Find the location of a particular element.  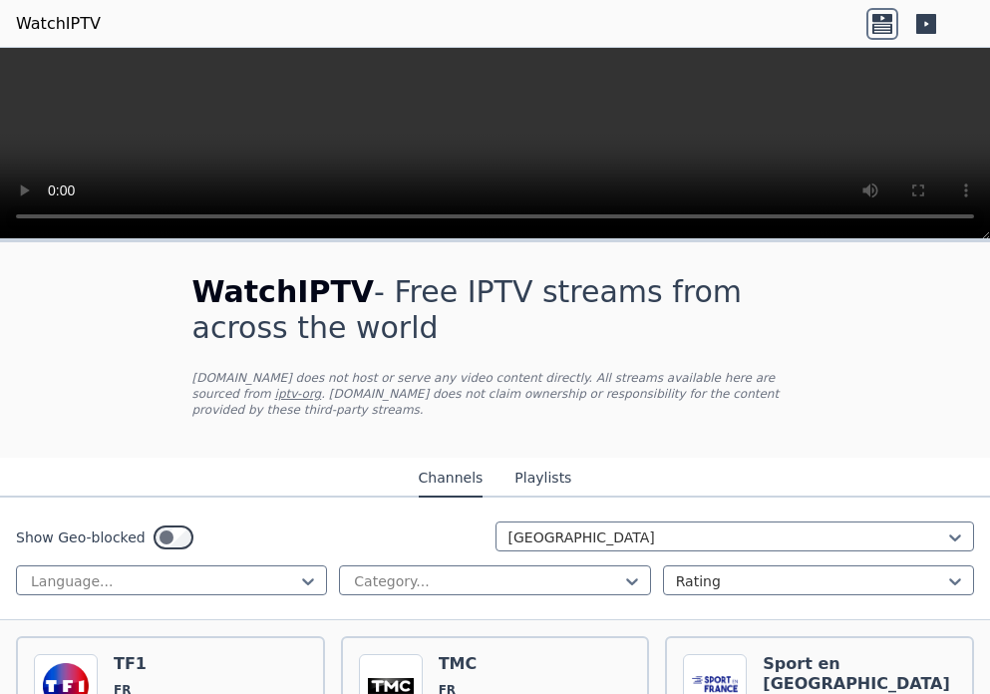

a: iptv-org is located at coordinates (298, 394).